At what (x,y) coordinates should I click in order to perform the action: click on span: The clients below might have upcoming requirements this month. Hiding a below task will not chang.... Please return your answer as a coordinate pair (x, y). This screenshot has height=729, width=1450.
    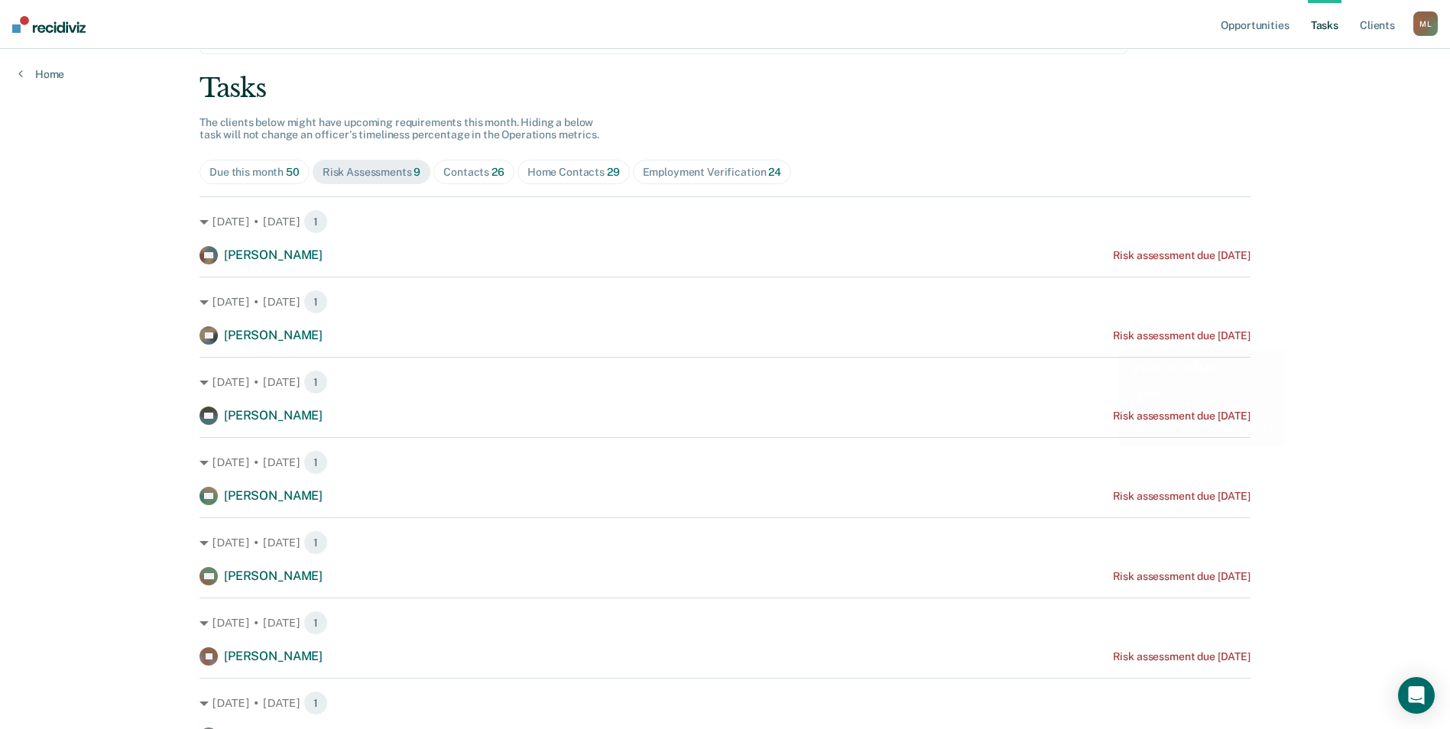
    Looking at the image, I should click on (399, 128).